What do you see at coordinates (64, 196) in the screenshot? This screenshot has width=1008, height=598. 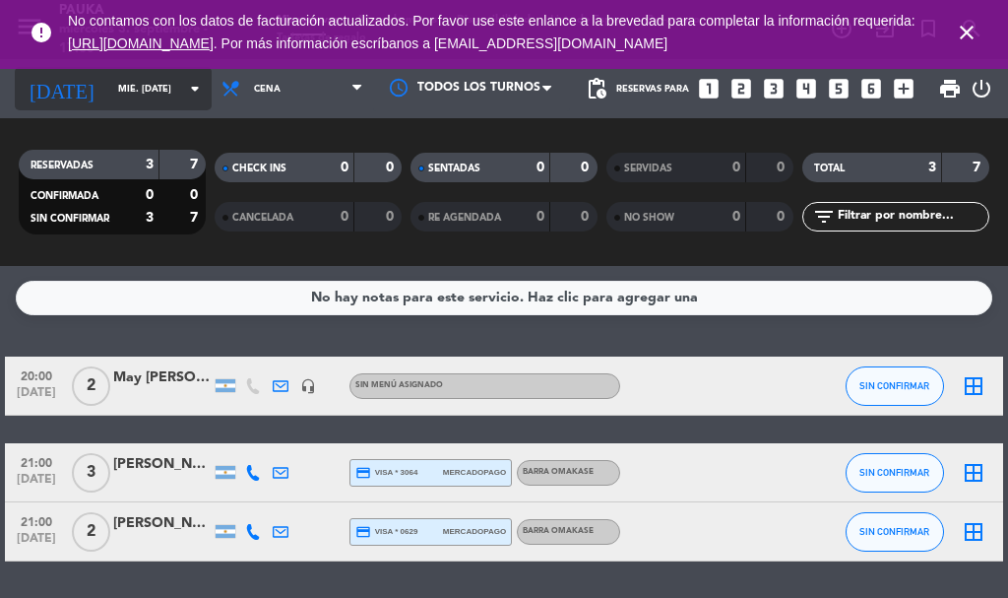 I see `span: CONFIRMADA` at bounding box center [64, 196].